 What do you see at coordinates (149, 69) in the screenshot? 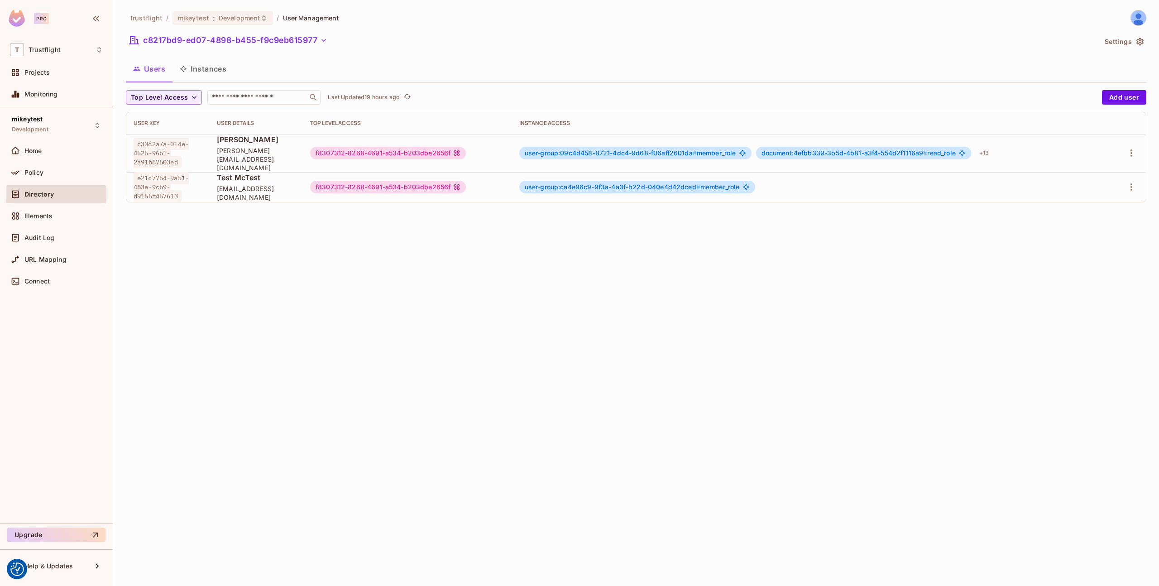
I see `button: Users` at bounding box center [149, 69].